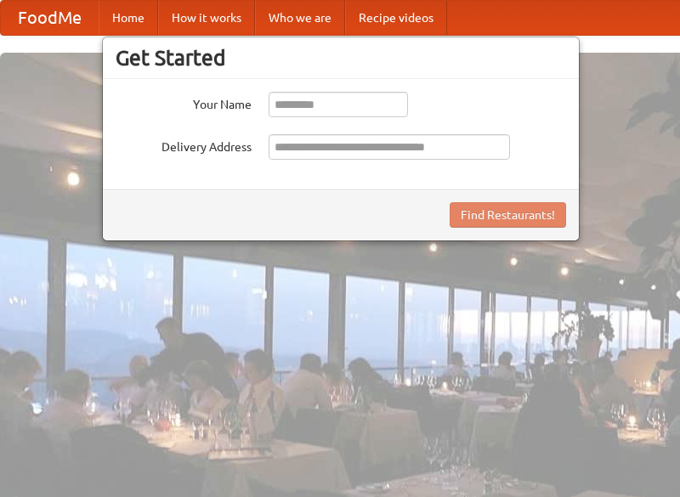  What do you see at coordinates (184, 102) in the screenshot?
I see `label: Your Name` at bounding box center [184, 102].